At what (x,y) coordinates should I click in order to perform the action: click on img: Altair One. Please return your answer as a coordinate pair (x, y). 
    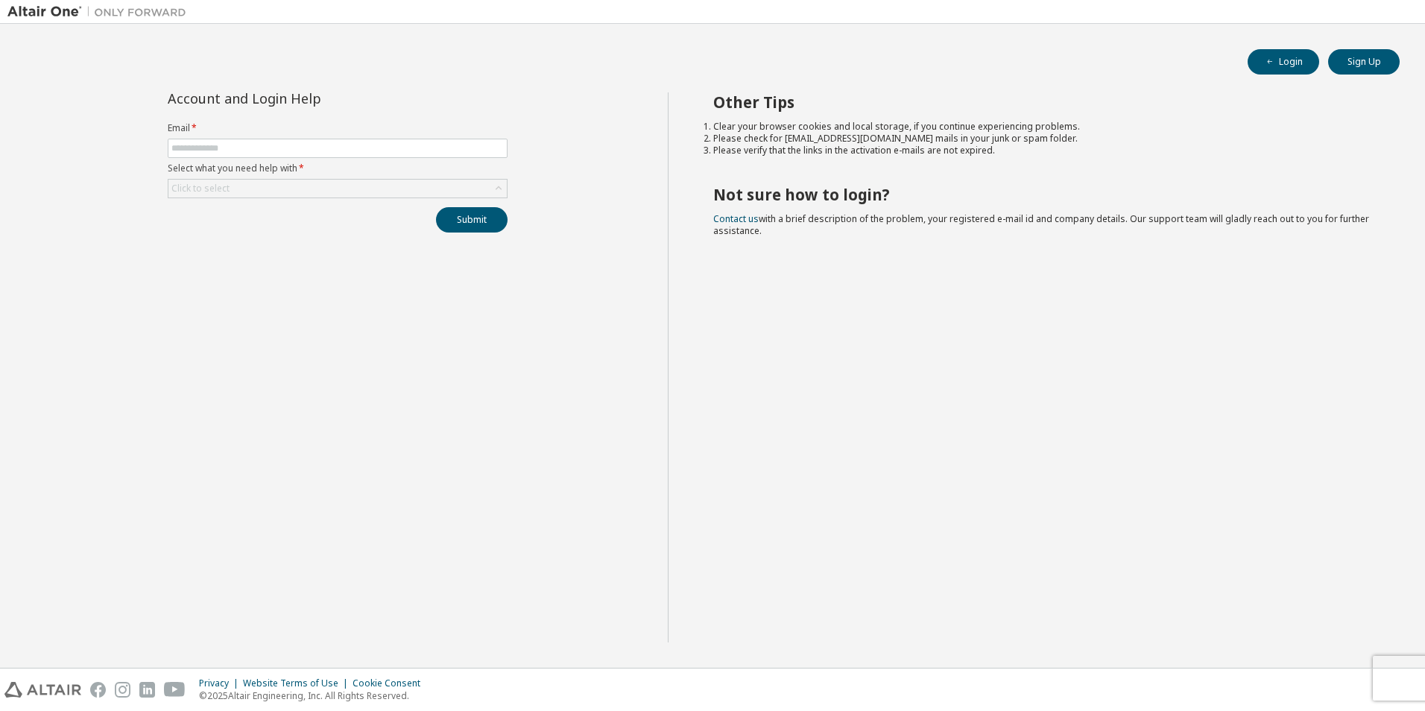
    Looking at the image, I should click on (101, 12).